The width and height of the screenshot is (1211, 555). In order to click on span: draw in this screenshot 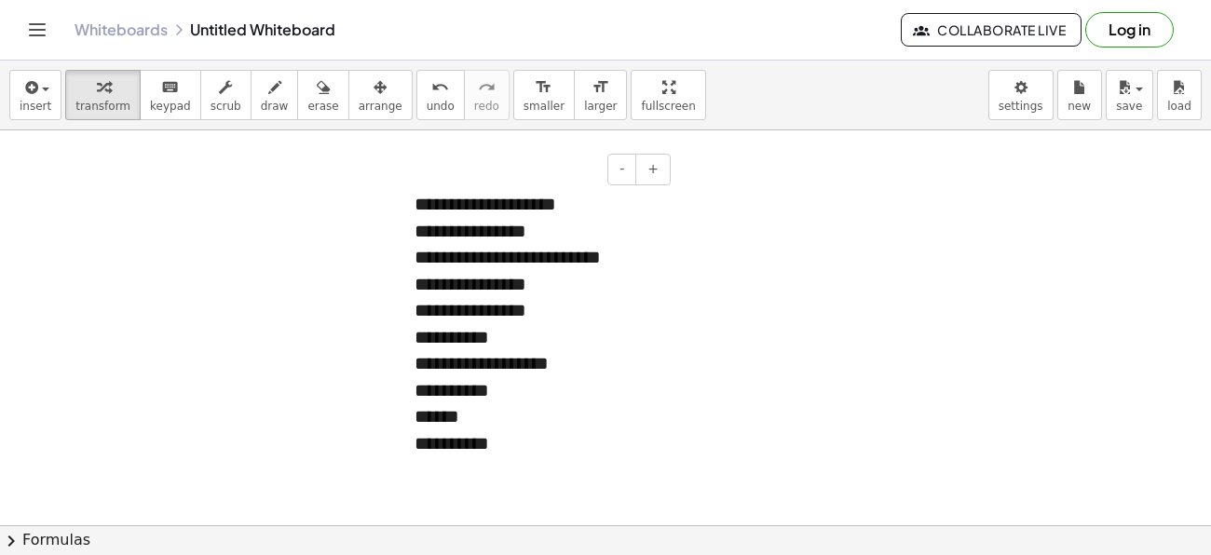, I will do `click(275, 106)`.